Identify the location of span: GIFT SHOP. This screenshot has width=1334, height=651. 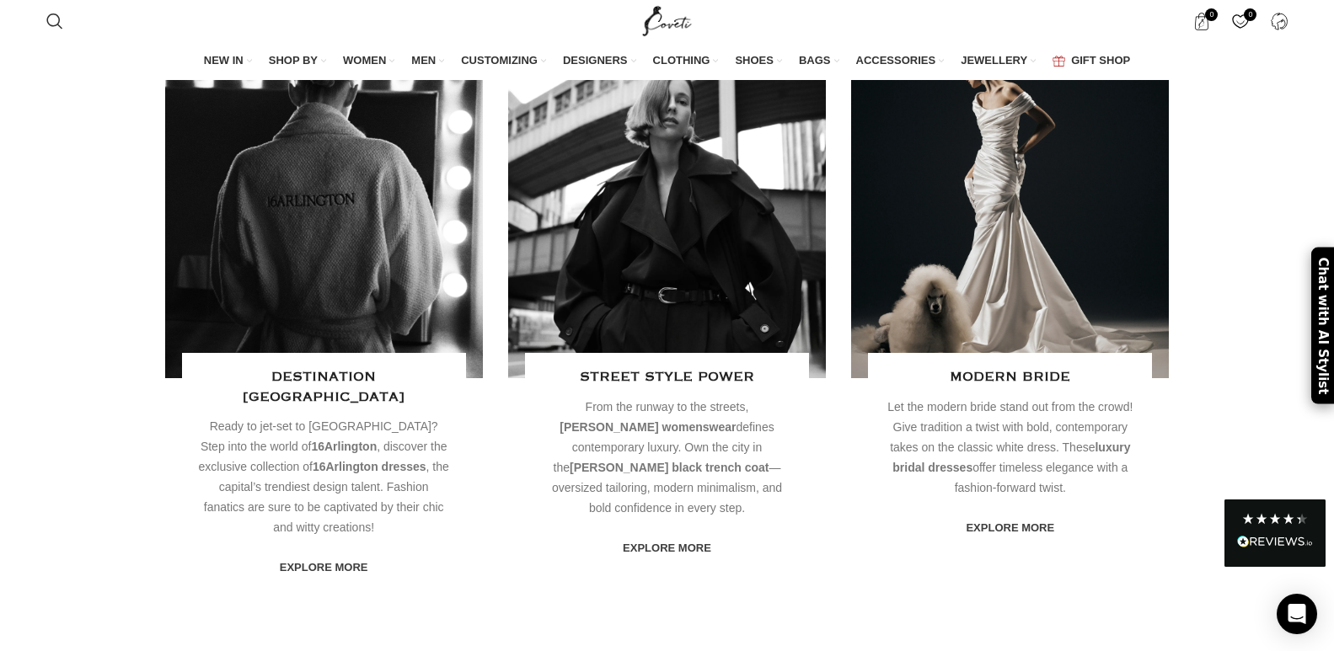
(1100, 61).